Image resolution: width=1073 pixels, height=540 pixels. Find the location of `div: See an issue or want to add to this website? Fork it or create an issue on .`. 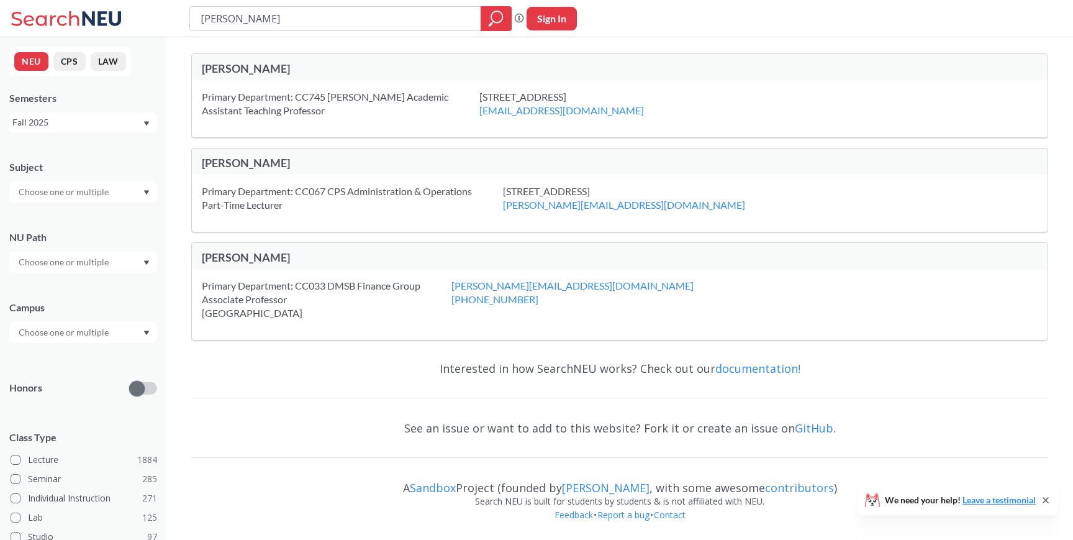

div: See an issue or want to add to this website? Fork it or create an issue on . is located at coordinates (620, 428).